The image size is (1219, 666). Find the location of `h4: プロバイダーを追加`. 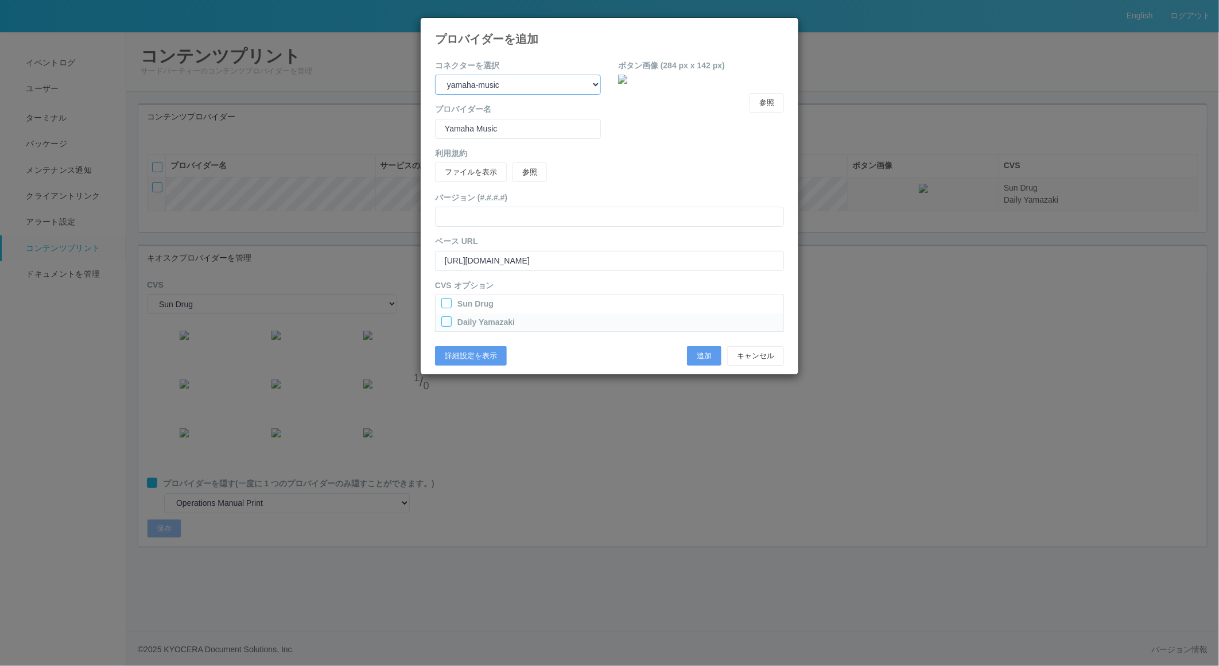

h4: プロバイダーを追加 is located at coordinates (610, 39).